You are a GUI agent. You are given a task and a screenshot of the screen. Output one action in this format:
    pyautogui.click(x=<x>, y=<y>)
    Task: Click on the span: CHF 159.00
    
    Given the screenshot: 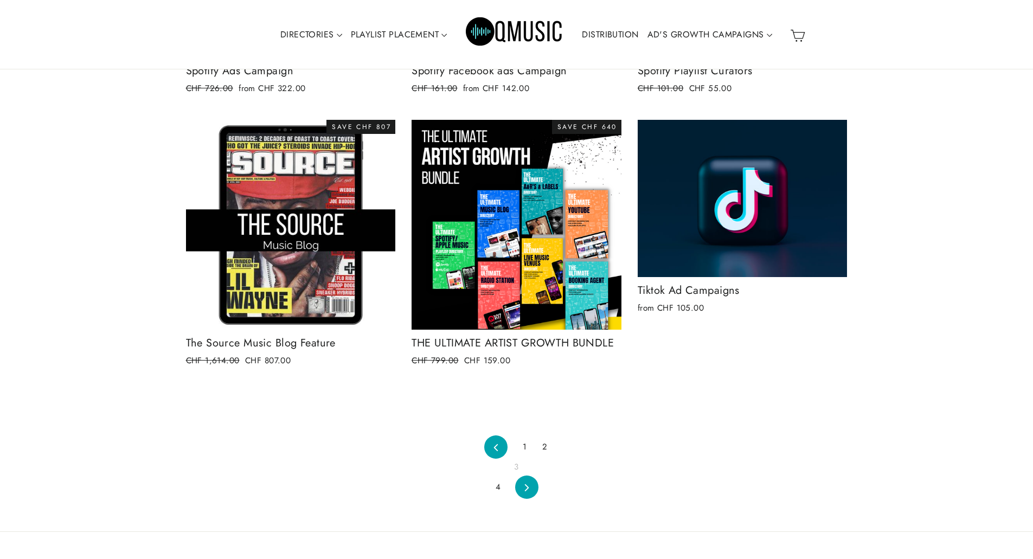 What is the action you would take?
    pyautogui.click(x=487, y=361)
    